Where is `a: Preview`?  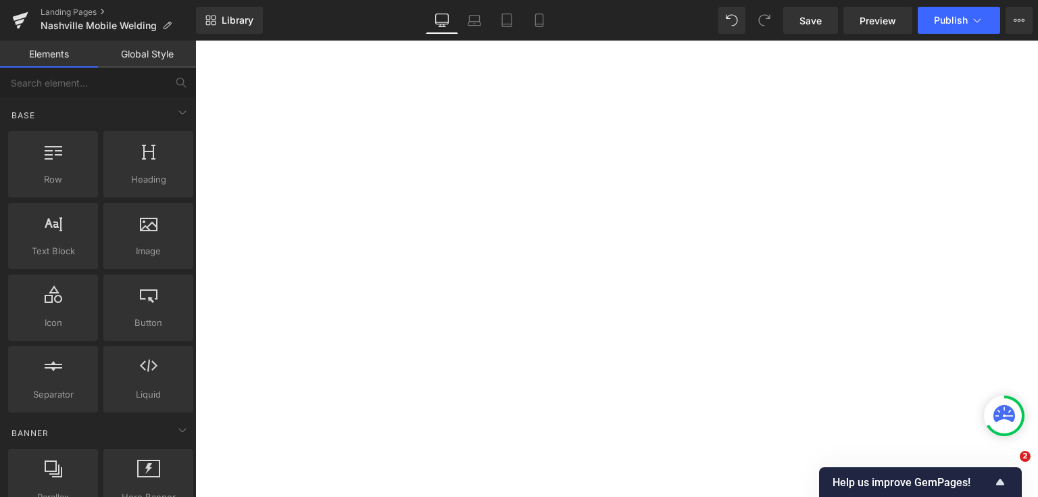 a: Preview is located at coordinates (878, 20).